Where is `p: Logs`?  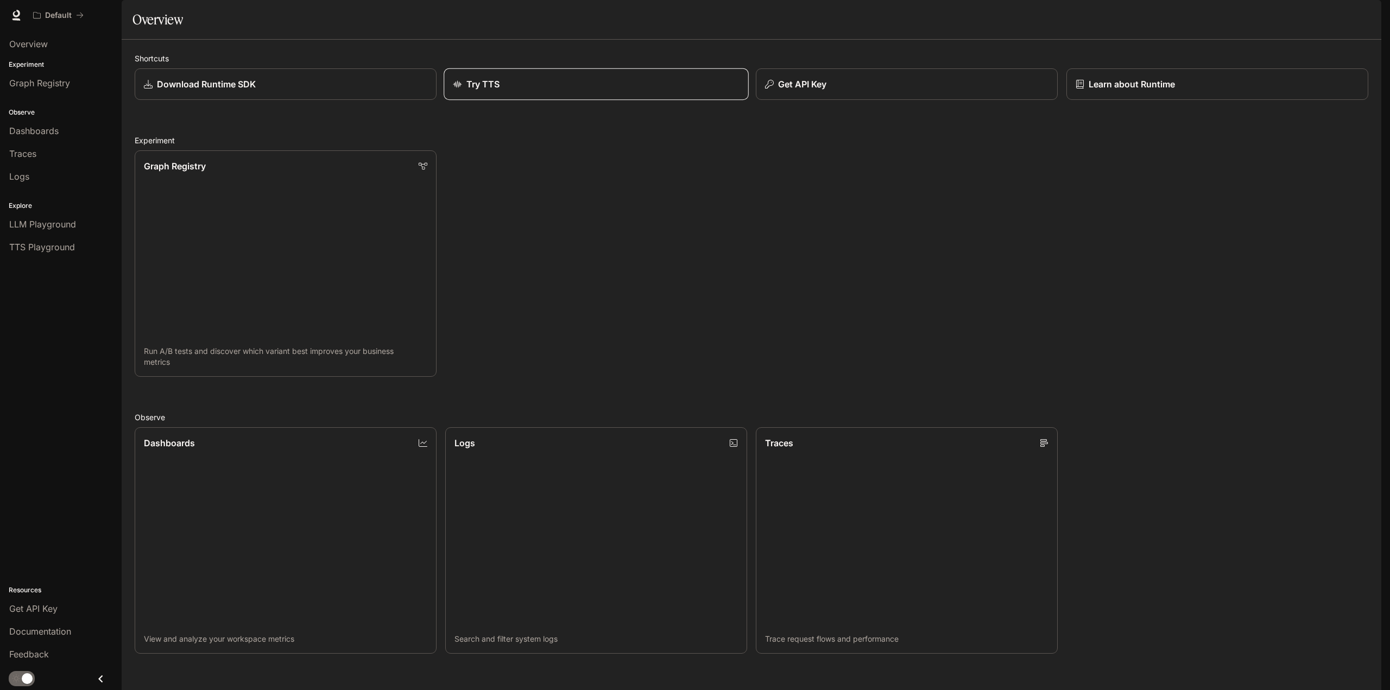
p: Logs is located at coordinates (465, 443).